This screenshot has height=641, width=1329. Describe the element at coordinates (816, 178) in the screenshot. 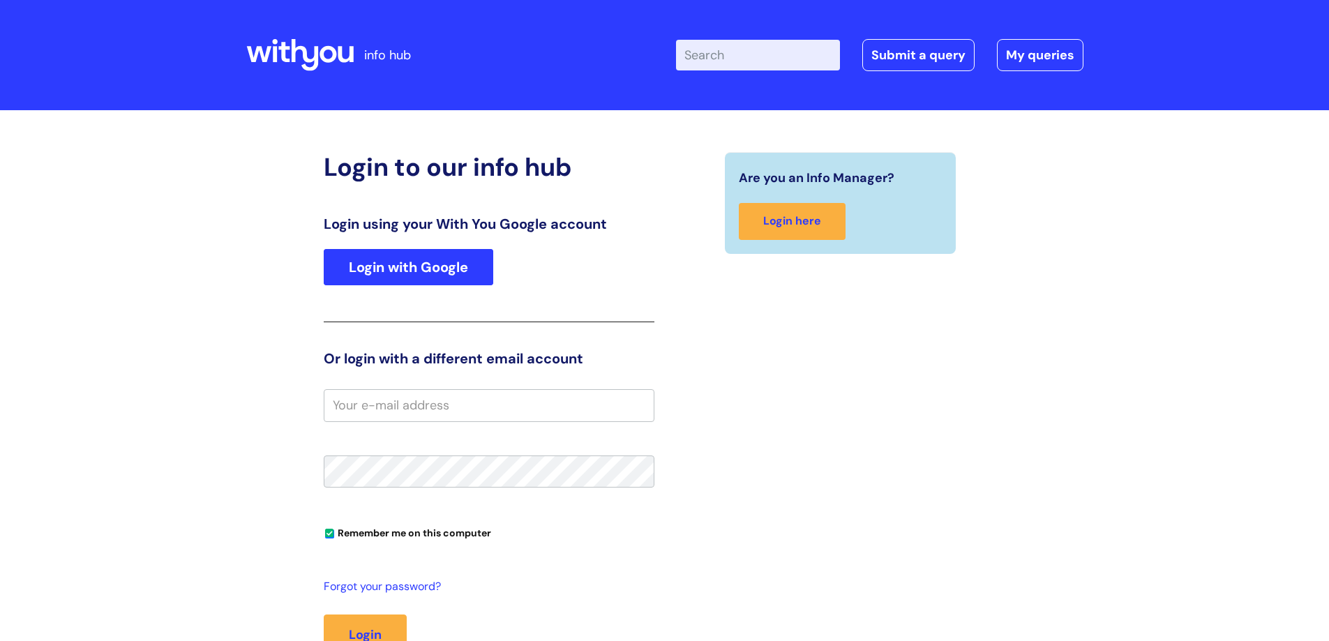

I see `span: Are you an Info Manager?` at that location.